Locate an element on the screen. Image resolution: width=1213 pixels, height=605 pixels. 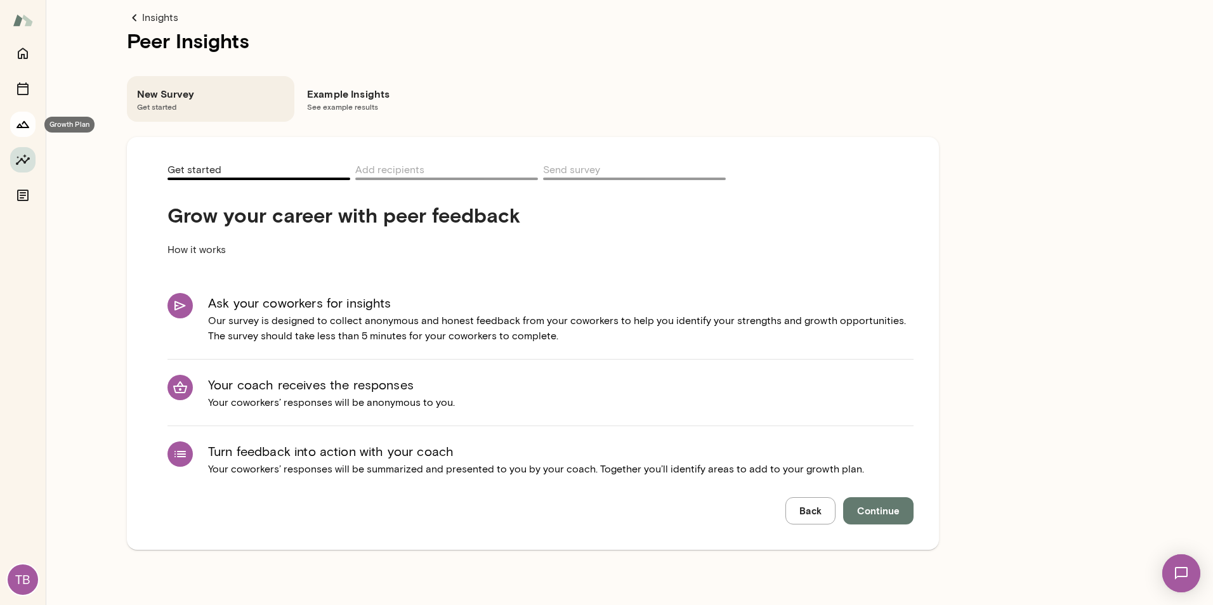
span: Add recipients is located at coordinates (390, 171).